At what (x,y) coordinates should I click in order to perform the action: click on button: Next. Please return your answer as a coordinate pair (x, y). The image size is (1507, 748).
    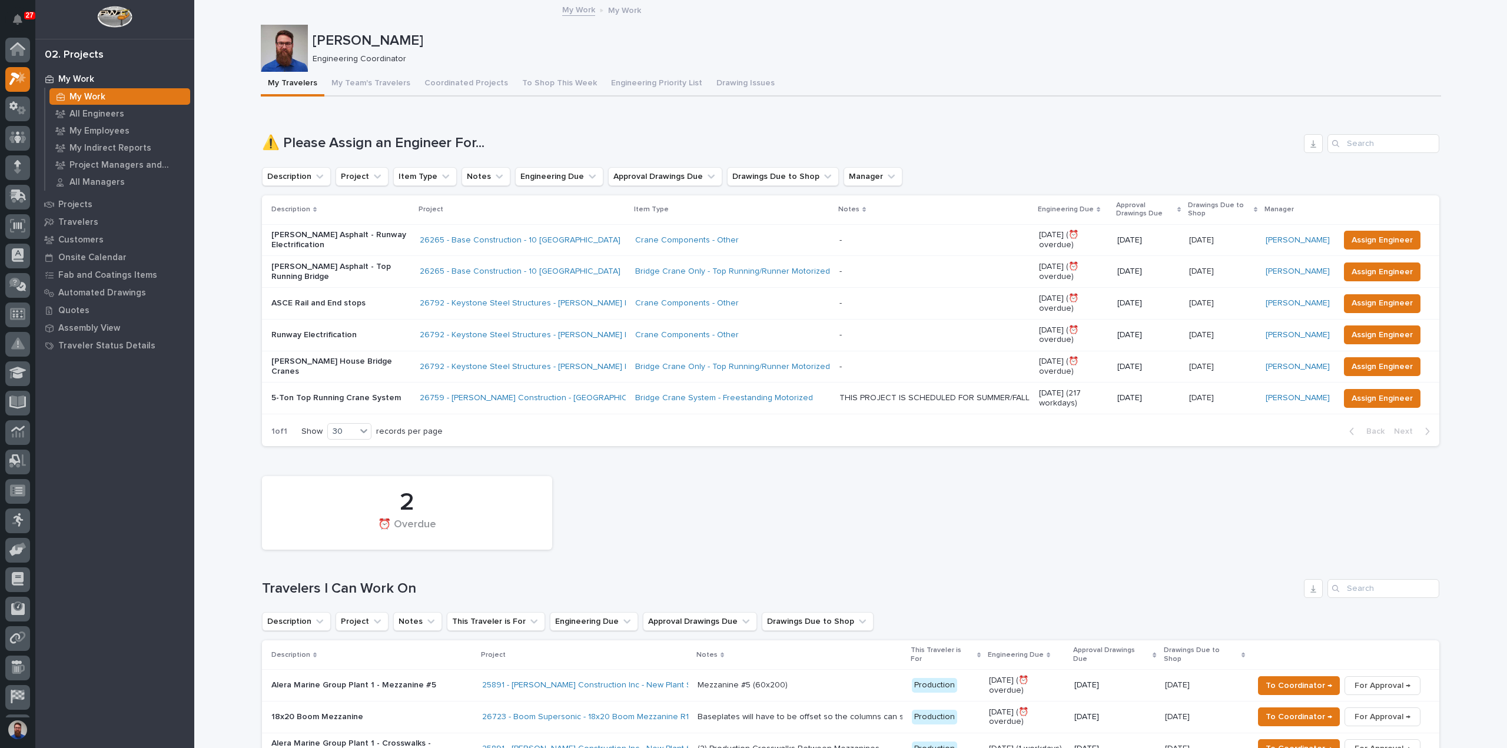
    Looking at the image, I should click on (1414, 431).